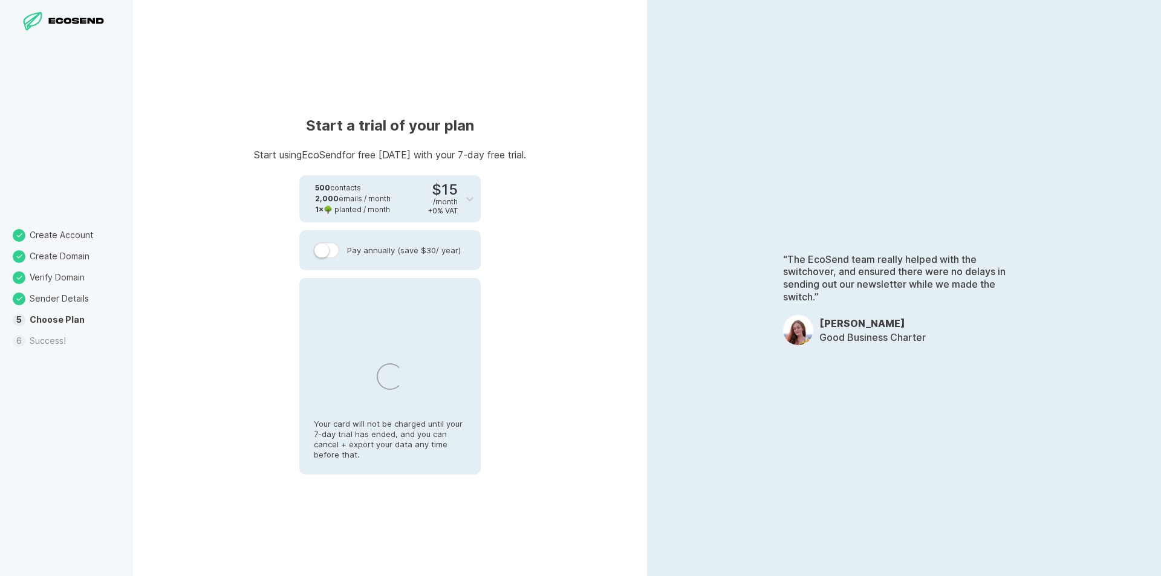  I want to click on strong: 500, so click(322, 187).